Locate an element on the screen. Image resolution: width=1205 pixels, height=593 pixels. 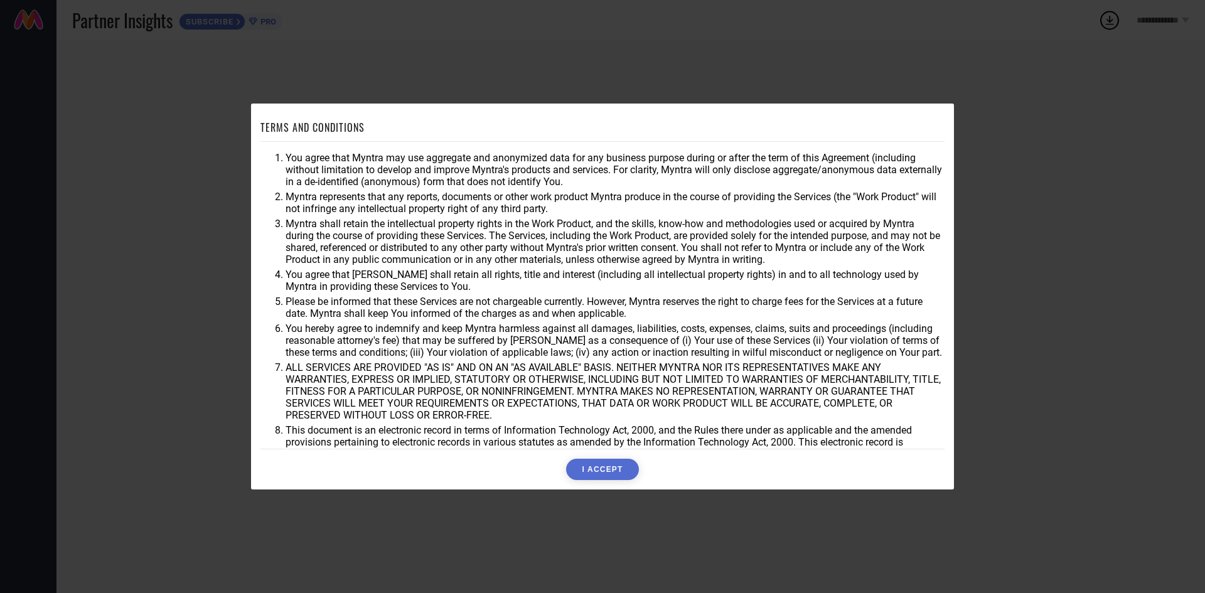
li: Please be informed that these Services are not chargeable currently. However, Myntra reserves the... is located at coordinates (615, 308).